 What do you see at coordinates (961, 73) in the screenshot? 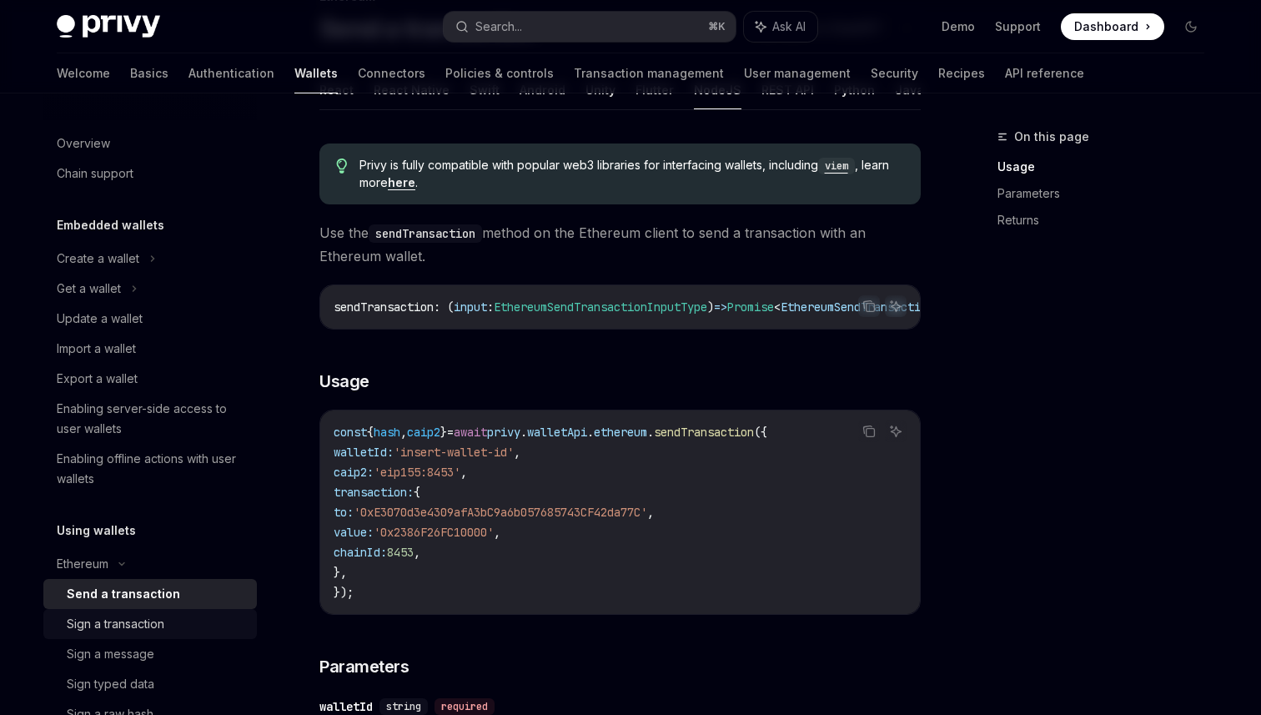
I see `a: Recipes` at bounding box center [961, 73].